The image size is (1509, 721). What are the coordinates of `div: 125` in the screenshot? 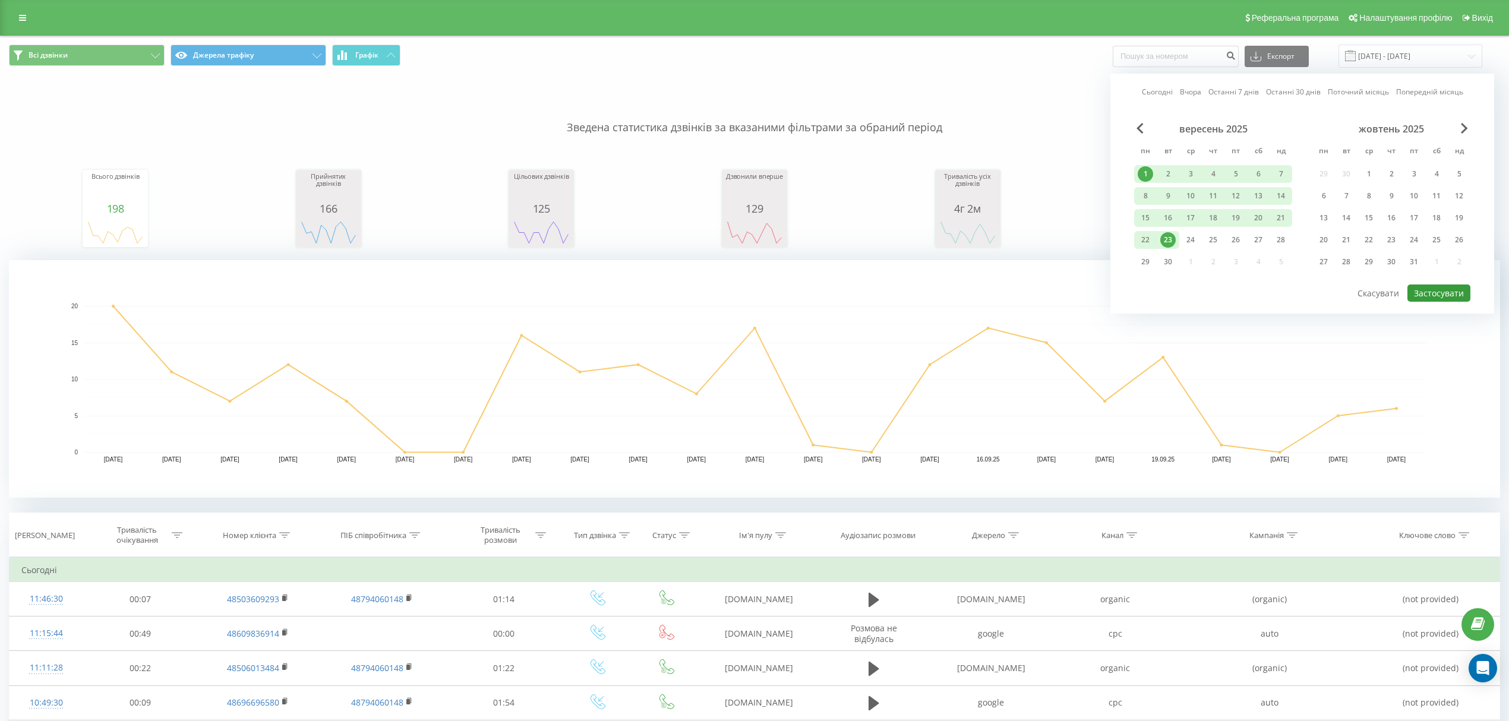 It's located at (541, 208).